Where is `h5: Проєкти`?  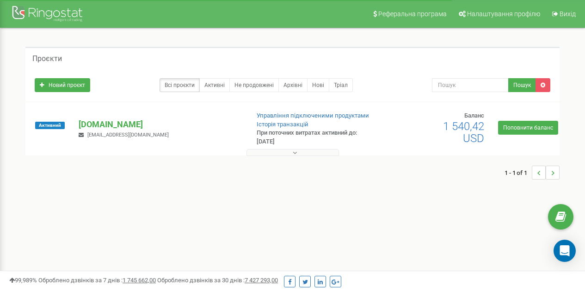 h5: Проєкти is located at coordinates (47, 59).